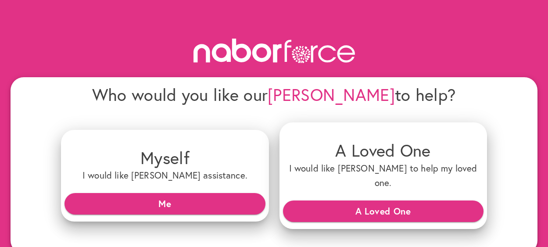  I want to click on button: A Loved One, so click(383, 211).